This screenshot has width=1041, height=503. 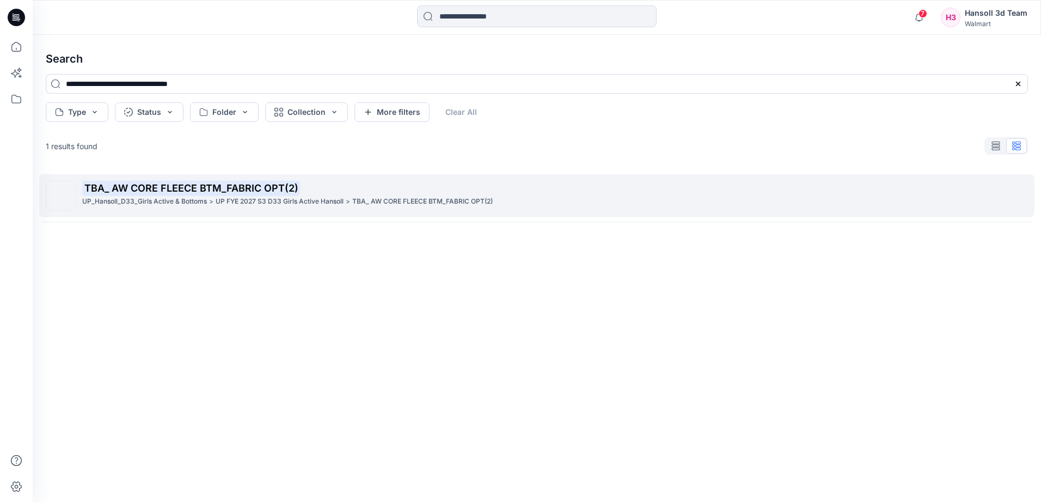 What do you see at coordinates (71, 146) in the screenshot?
I see `p: 1 results found` at bounding box center [71, 146].